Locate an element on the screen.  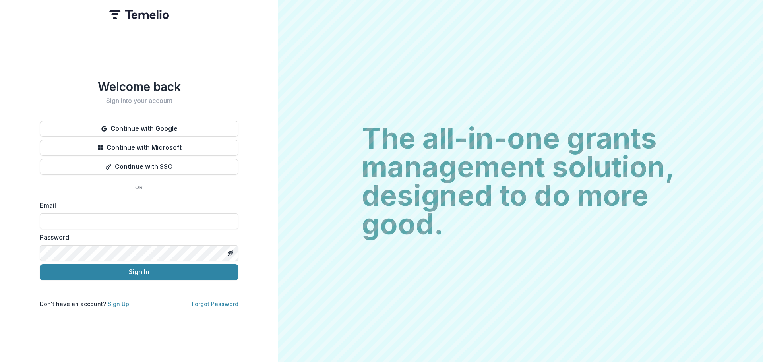
label: Email is located at coordinates (137, 205).